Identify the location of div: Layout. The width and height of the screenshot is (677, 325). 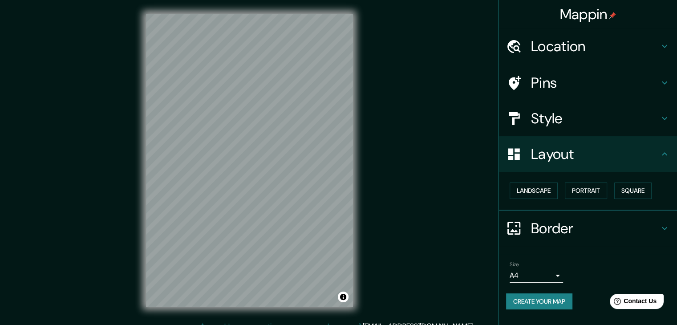
(588, 154).